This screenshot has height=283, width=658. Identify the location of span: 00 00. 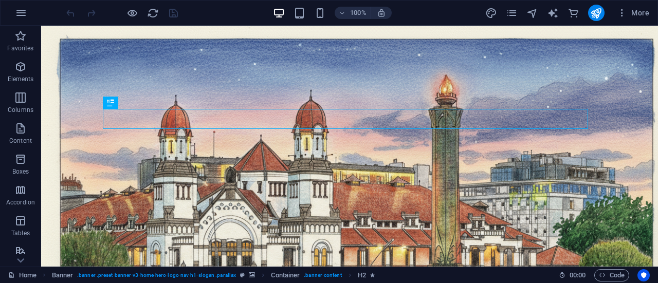
(577, 275).